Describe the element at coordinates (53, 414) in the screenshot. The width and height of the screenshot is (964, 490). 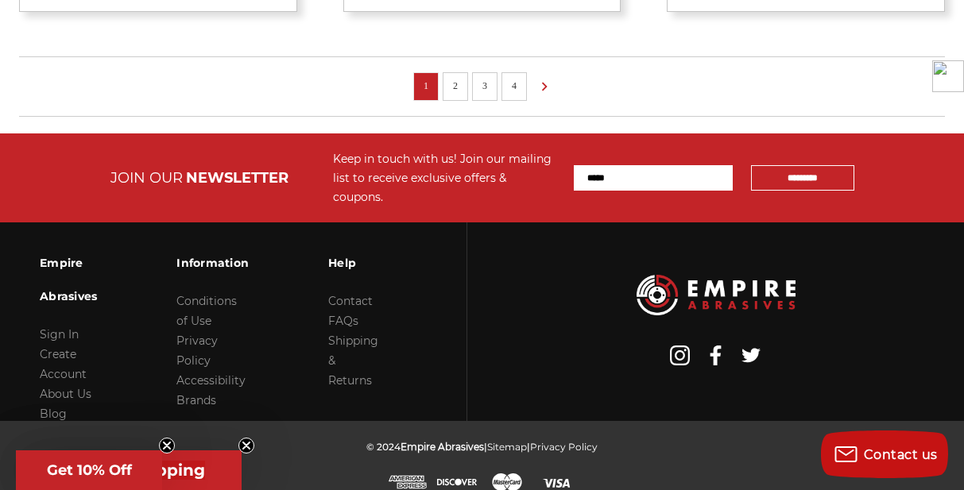
I see `a: Blog` at that location.